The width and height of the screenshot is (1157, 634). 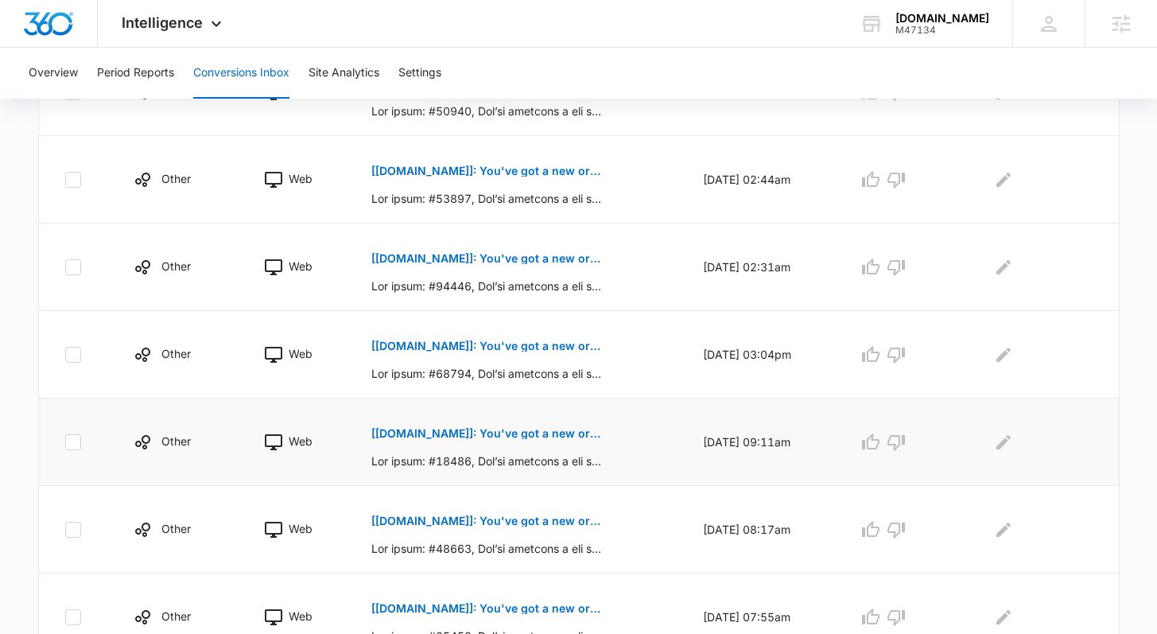 I want to click on button: Site Analytics, so click(x=344, y=73).